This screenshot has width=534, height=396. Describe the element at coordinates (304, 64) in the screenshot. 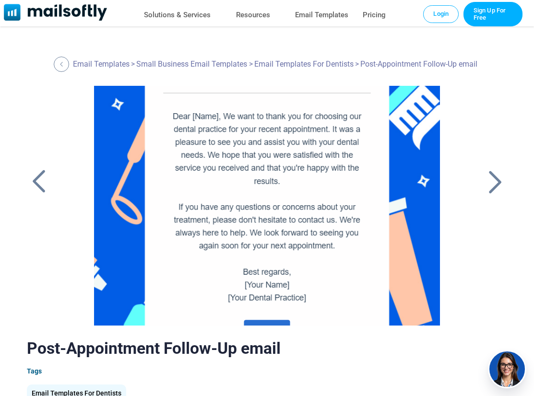

I see `a: Email Templates For Dentists` at that location.